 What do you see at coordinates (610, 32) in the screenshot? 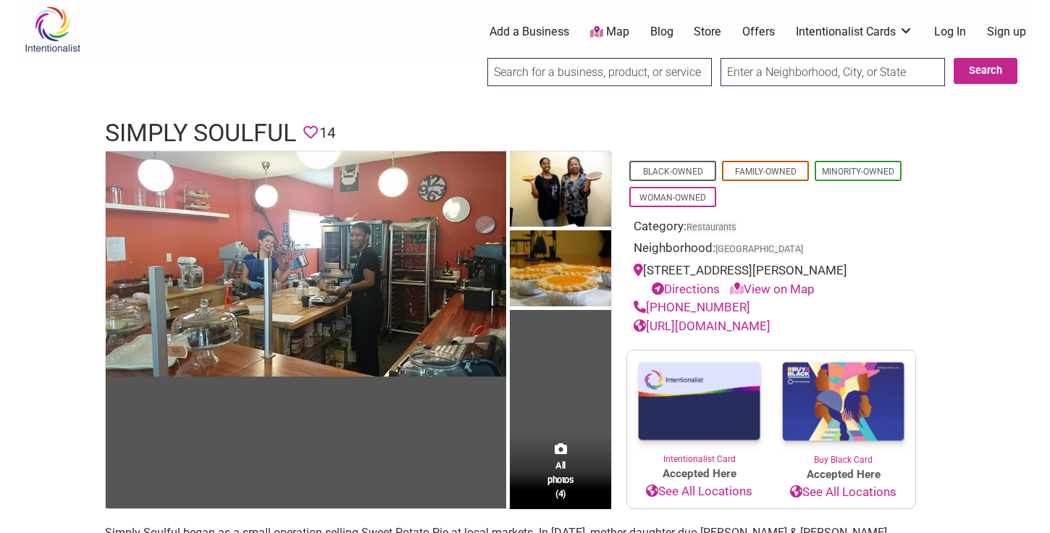
I see `a: Map` at bounding box center [610, 32].